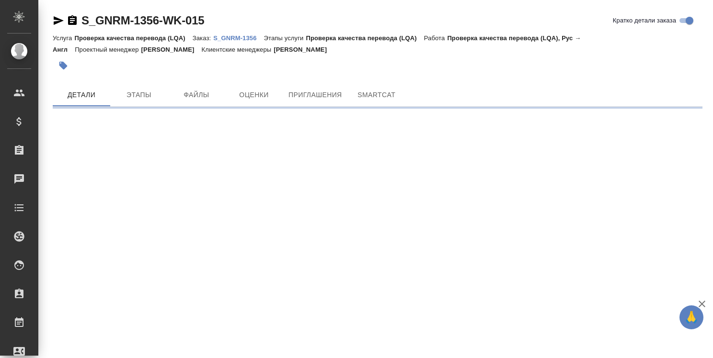 This screenshot has height=358, width=713. I want to click on p: Этапы услуги, so click(285, 38).